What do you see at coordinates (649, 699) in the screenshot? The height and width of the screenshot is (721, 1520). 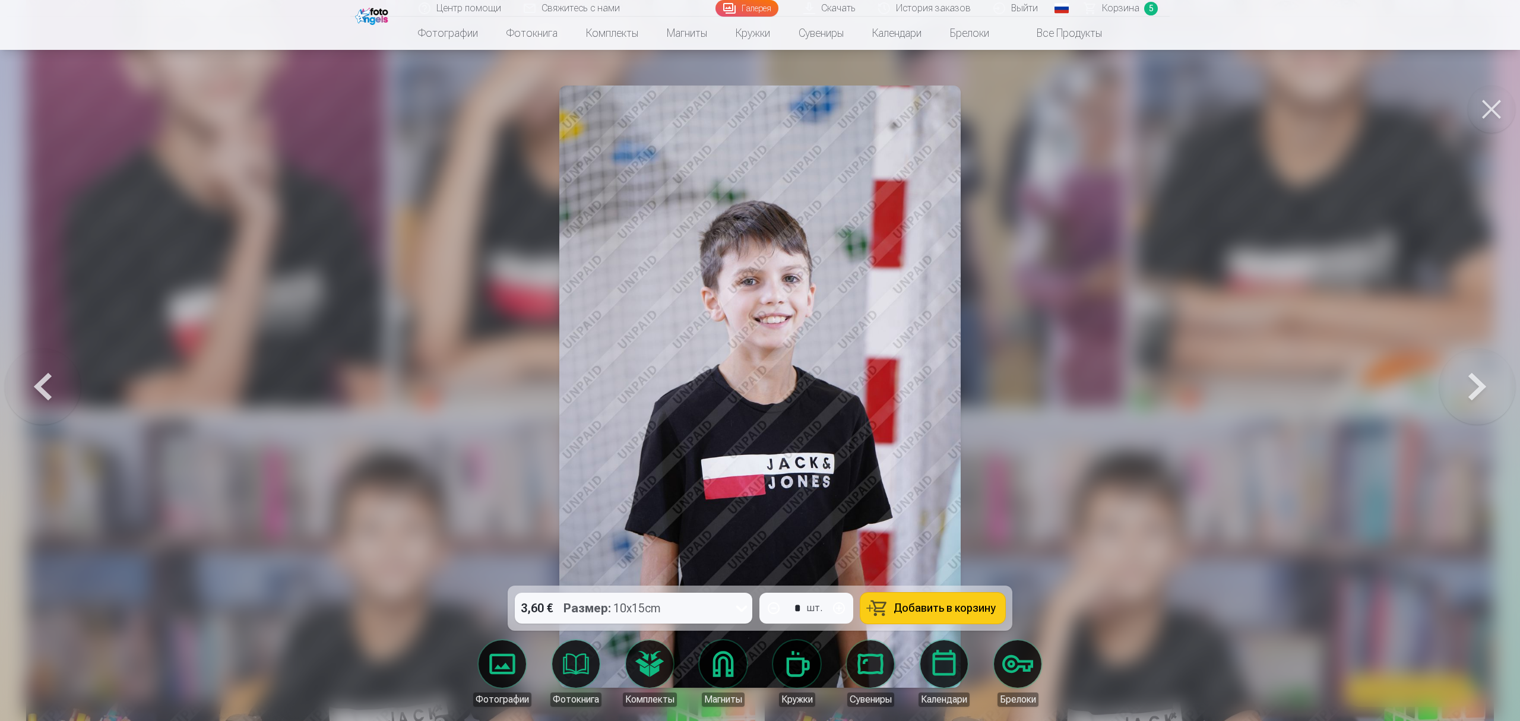 I see `div: Комплекты` at bounding box center [649, 699].